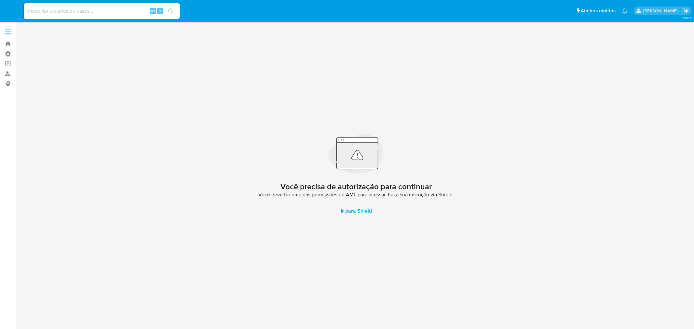  Describe the element at coordinates (598, 11) in the screenshot. I see `span: Atalhos rápidos` at that location.